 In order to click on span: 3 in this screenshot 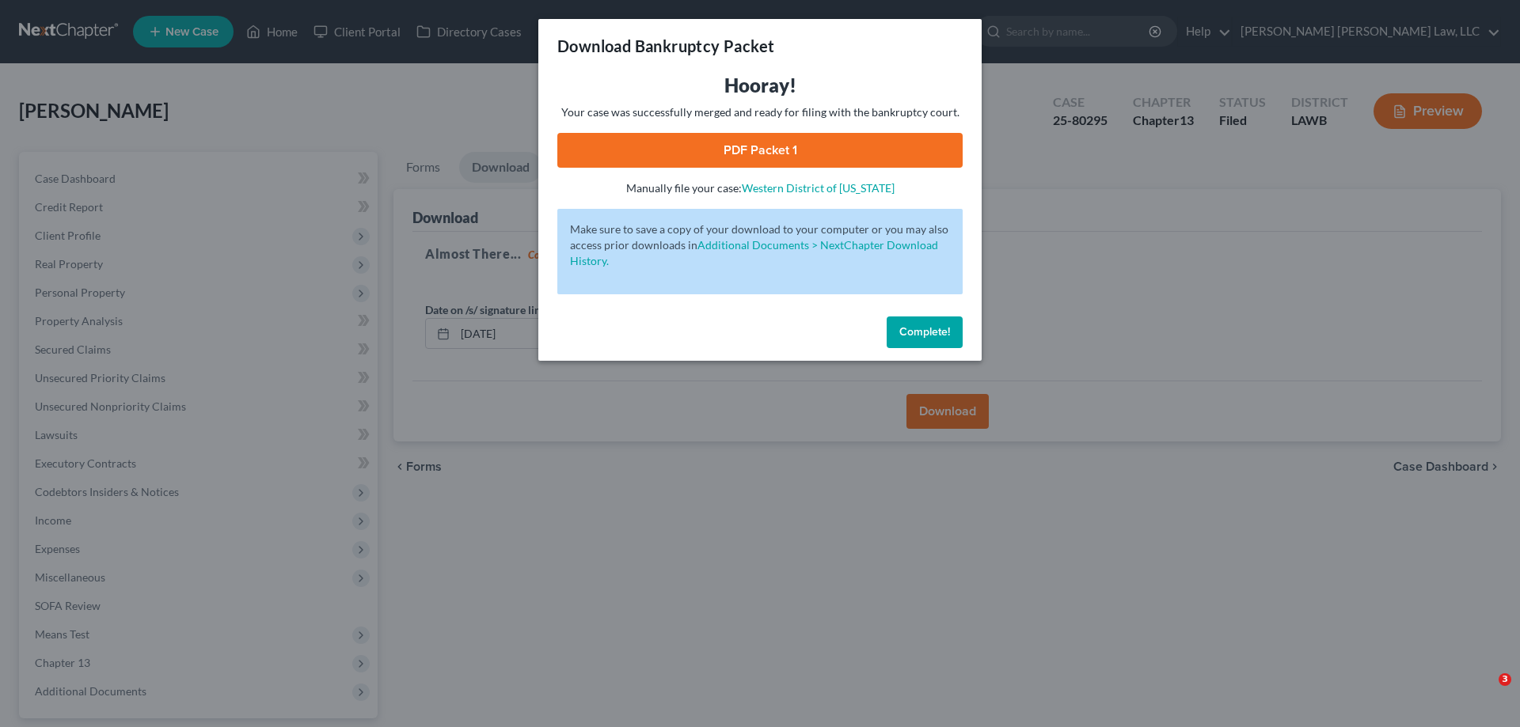, I will do `click(1505, 680)`.